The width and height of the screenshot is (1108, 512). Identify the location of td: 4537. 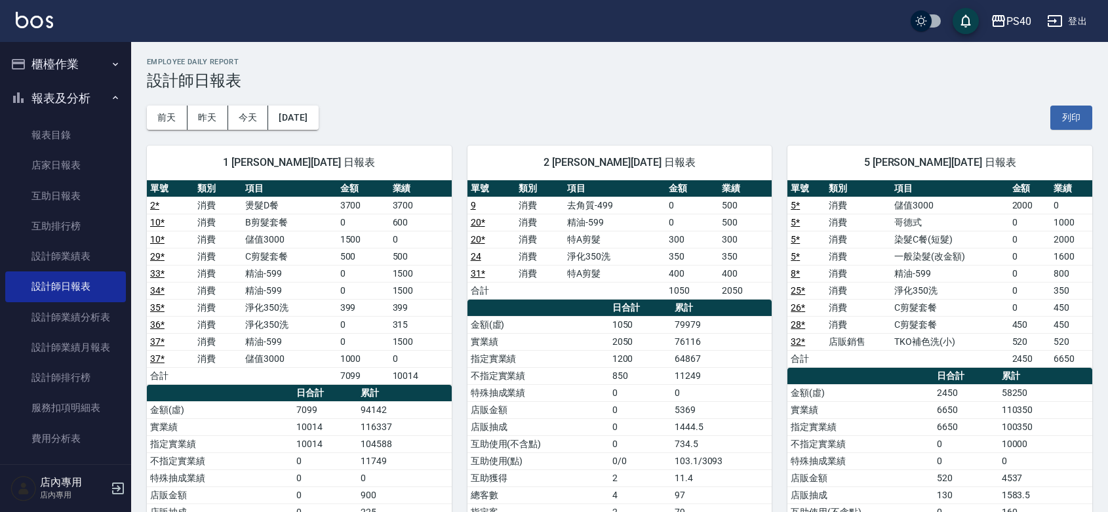
(1045, 478).